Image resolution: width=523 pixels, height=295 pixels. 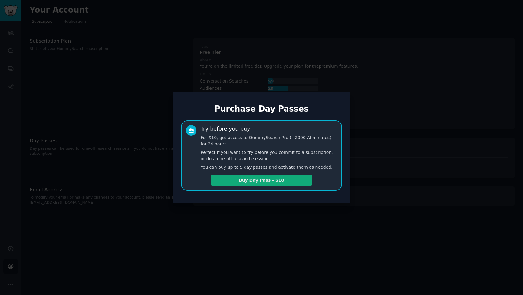 I want to click on button: Buy Day Pass - $10, so click(x=261, y=180).